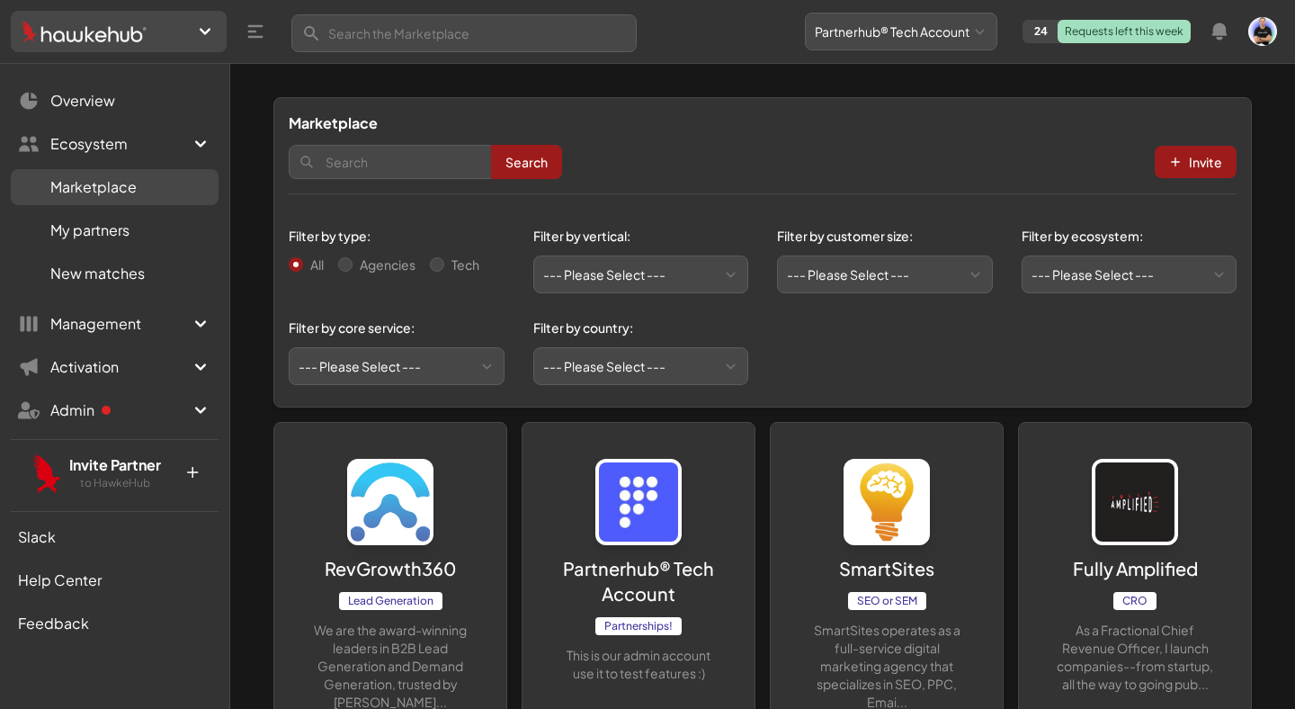 This screenshot has width=1295, height=709. Describe the element at coordinates (1106, 31) in the screenshot. I see `a: 24Requests left this week` at that location.